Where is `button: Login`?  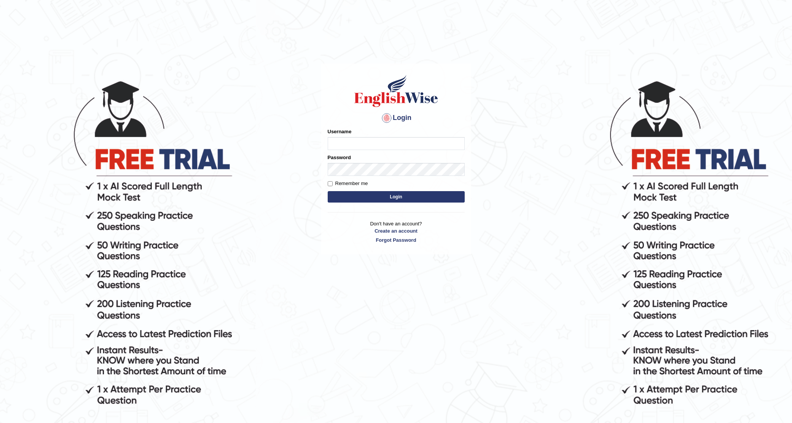 button: Login is located at coordinates (396, 197).